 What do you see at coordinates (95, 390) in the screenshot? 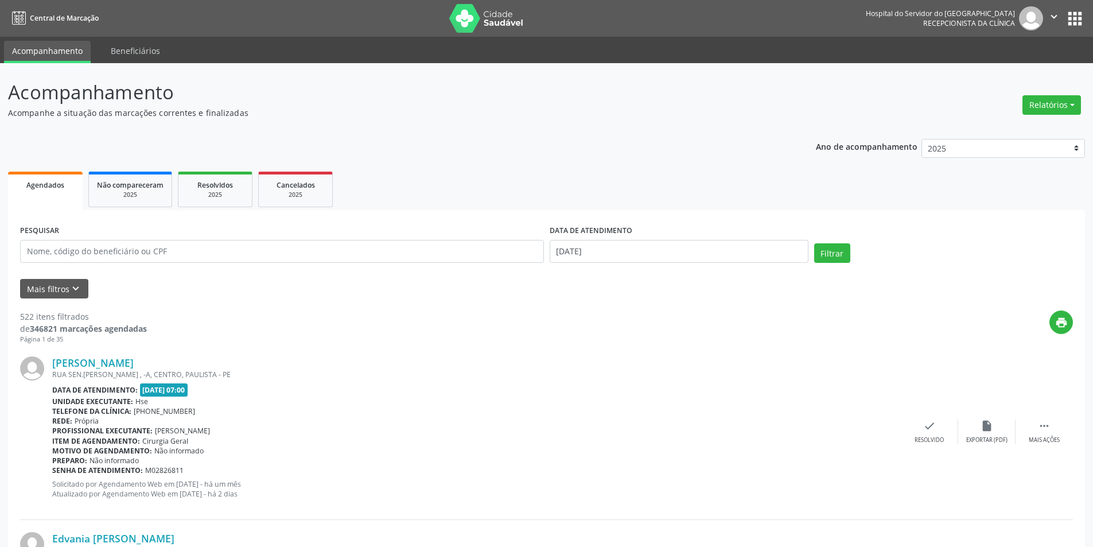
I see `b: Data de atendimento:` at bounding box center [95, 390].